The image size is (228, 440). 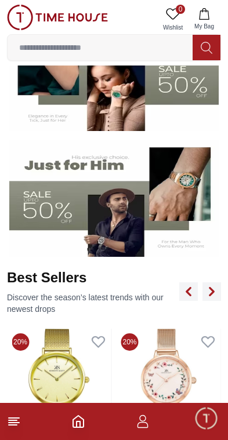 I want to click on button: My Bag, so click(x=204, y=19).